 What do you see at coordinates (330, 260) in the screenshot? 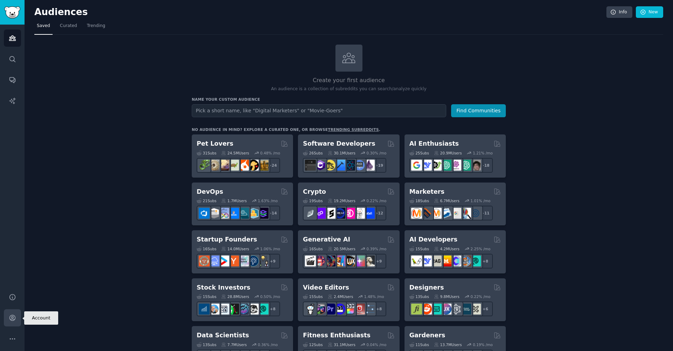
I see `img: deepdream` at bounding box center [330, 260].